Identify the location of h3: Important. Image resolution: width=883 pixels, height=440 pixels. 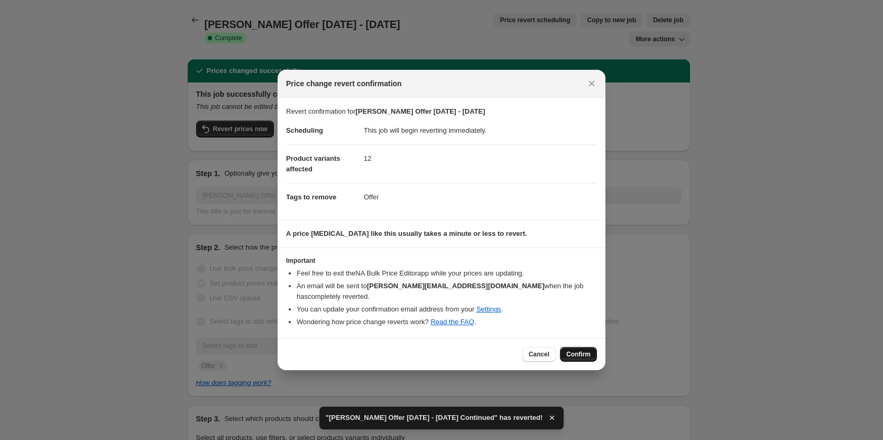
(441, 261).